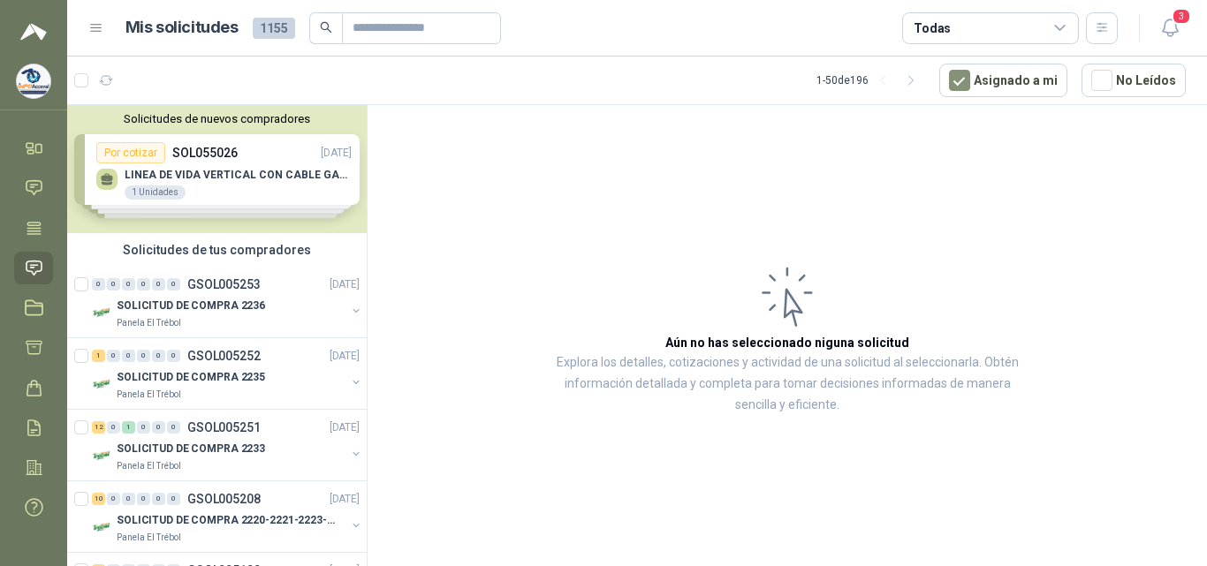 This screenshot has height=566, width=1207. What do you see at coordinates (182, 27) in the screenshot?
I see `h1: Mis solicitudes` at bounding box center [182, 27].